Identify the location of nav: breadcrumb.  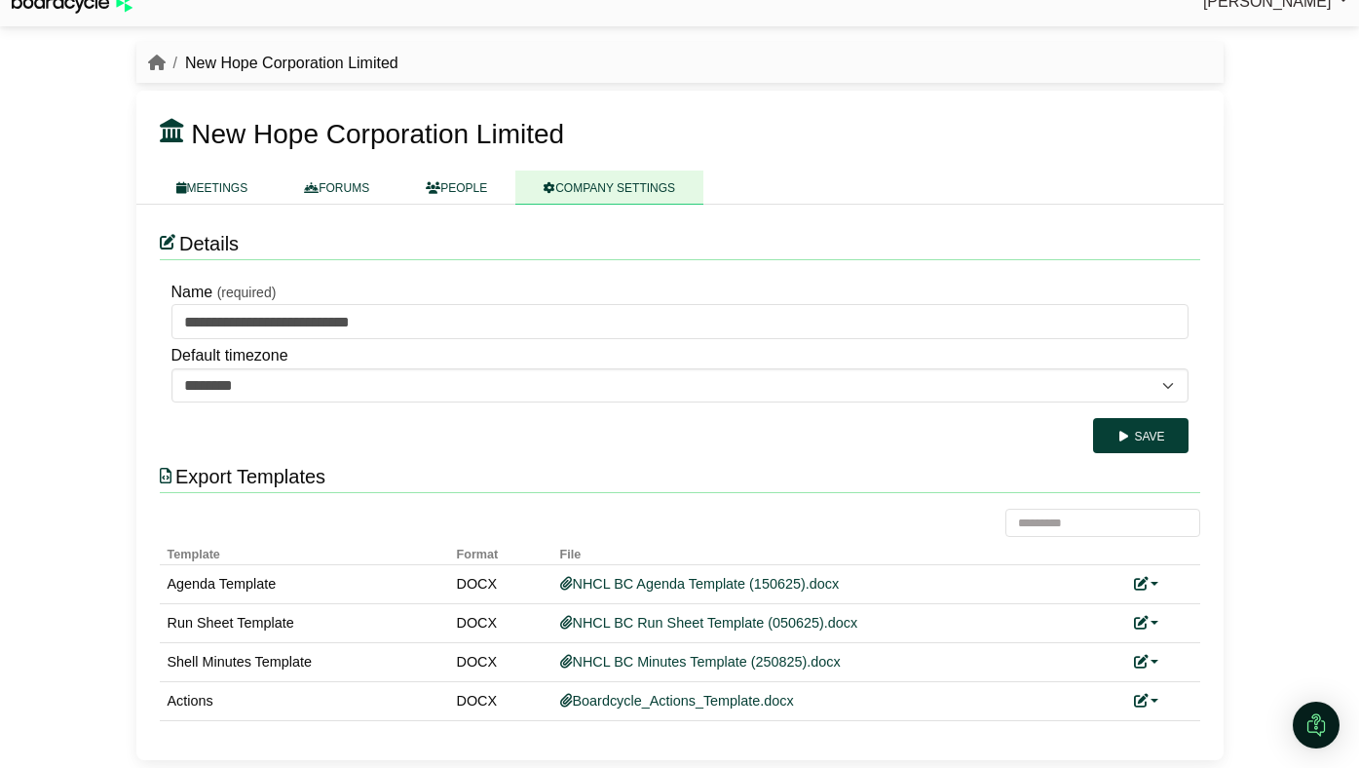
(273, 63).